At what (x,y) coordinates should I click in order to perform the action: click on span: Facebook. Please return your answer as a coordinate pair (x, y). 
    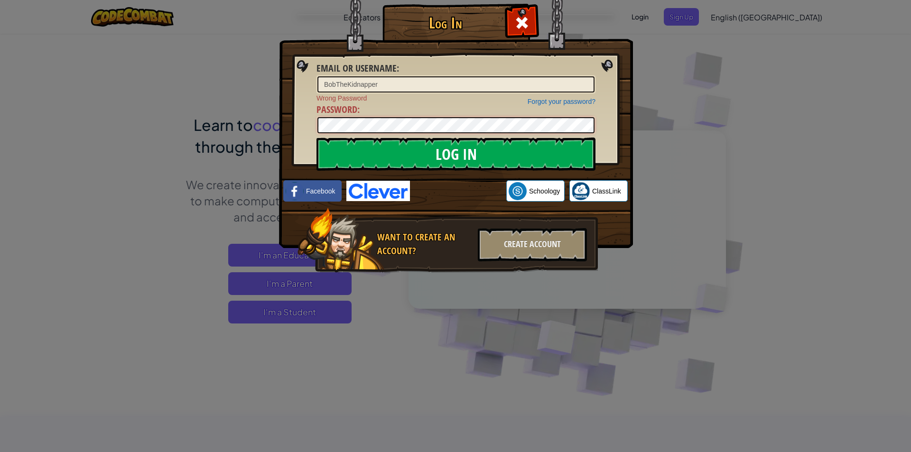
    Looking at the image, I should click on (320, 191).